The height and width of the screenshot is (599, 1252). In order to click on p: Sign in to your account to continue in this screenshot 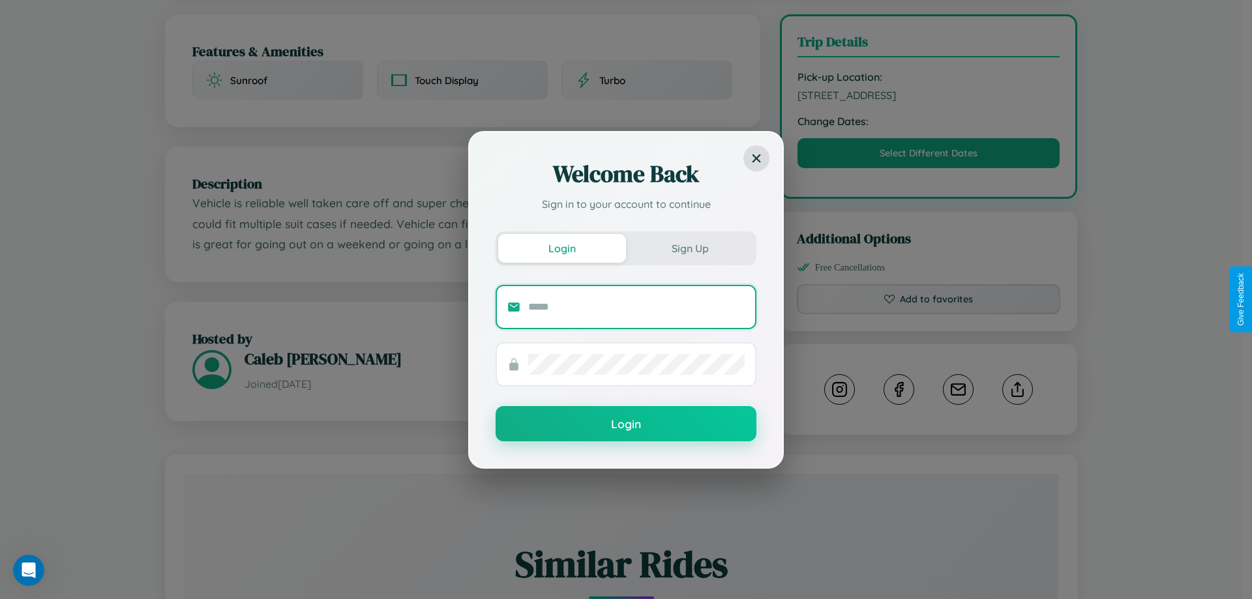, I will do `click(626, 204)`.